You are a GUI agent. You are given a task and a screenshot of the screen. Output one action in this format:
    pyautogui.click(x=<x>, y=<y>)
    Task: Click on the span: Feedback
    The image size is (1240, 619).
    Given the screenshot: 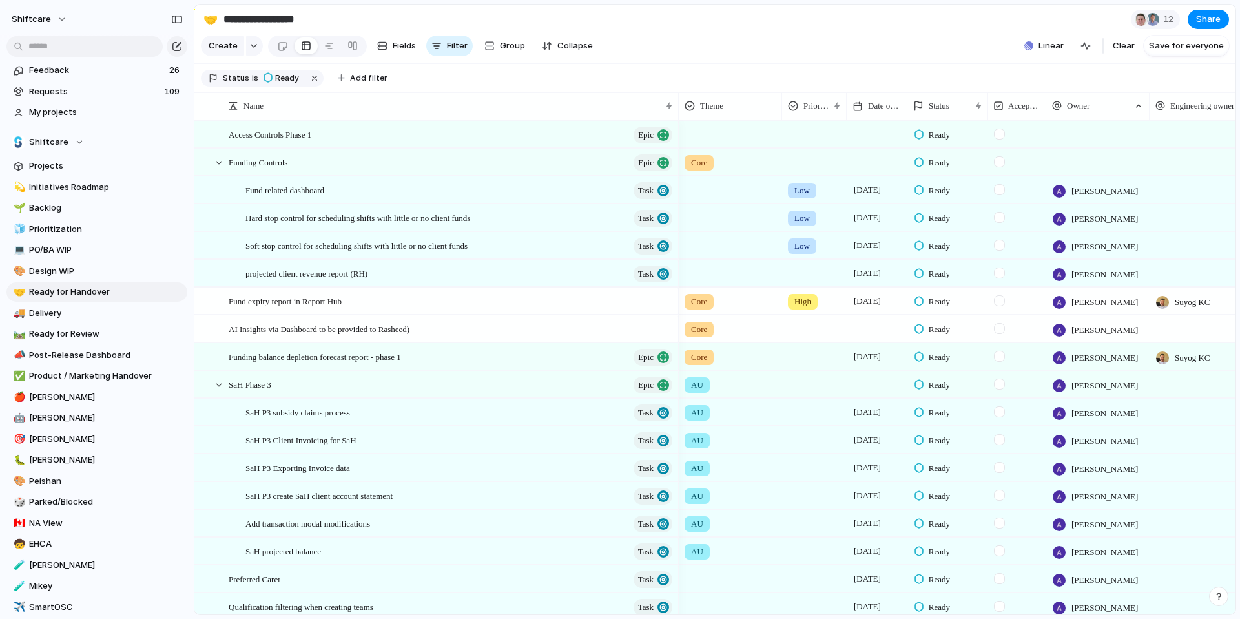 What is the action you would take?
    pyautogui.click(x=97, y=70)
    